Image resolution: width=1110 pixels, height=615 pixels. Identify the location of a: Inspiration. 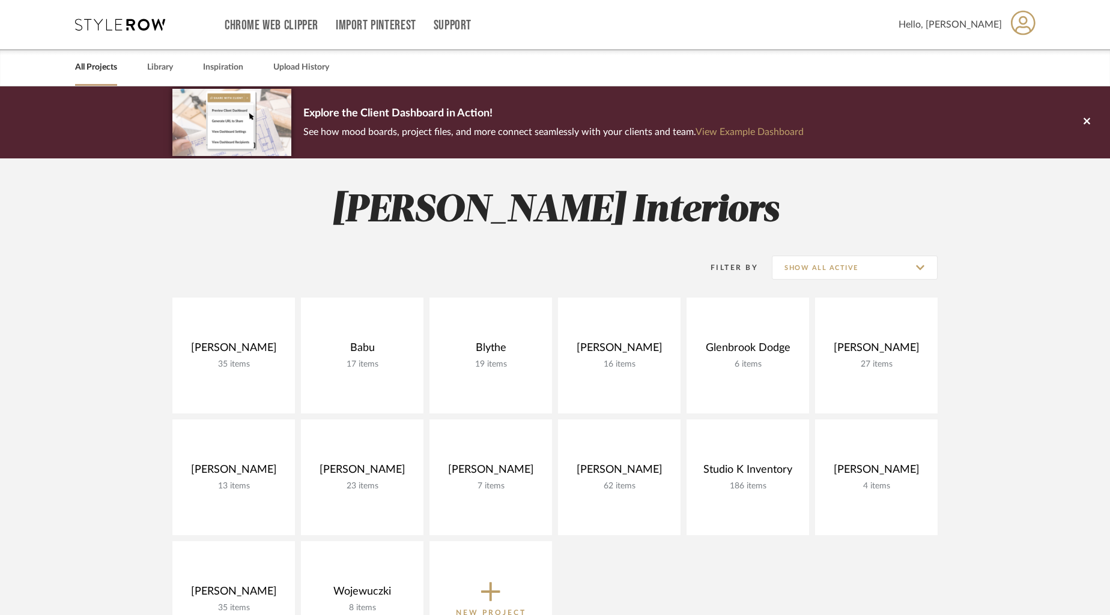
(223, 67).